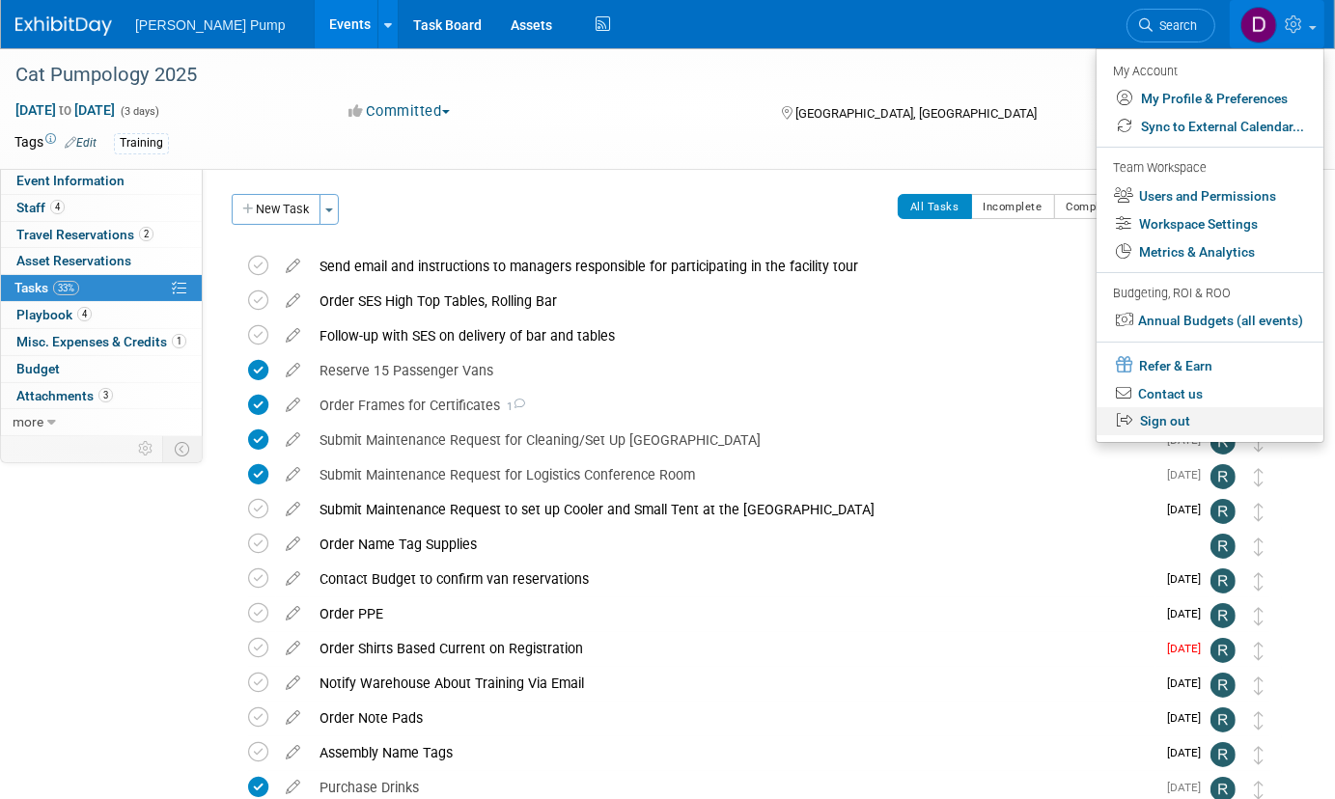 The width and height of the screenshot is (1335, 799). What do you see at coordinates (1208, 293) in the screenshot?
I see `div: Budgeting, ROI & ROO` at bounding box center [1208, 293].